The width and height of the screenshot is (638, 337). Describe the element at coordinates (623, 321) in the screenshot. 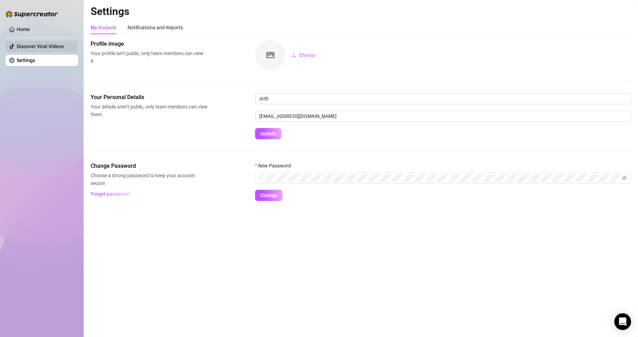

I see `div: Open Intercom Messenger` at that location.